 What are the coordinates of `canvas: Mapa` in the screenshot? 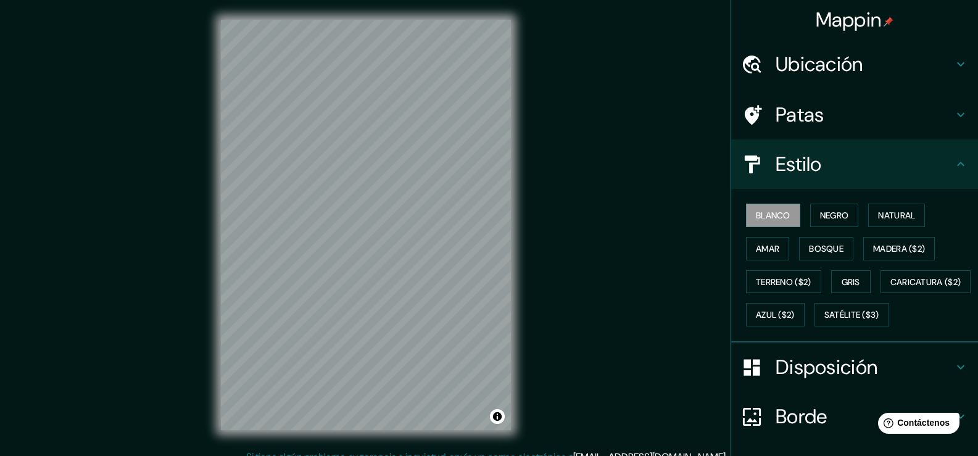 It's located at (366, 225).